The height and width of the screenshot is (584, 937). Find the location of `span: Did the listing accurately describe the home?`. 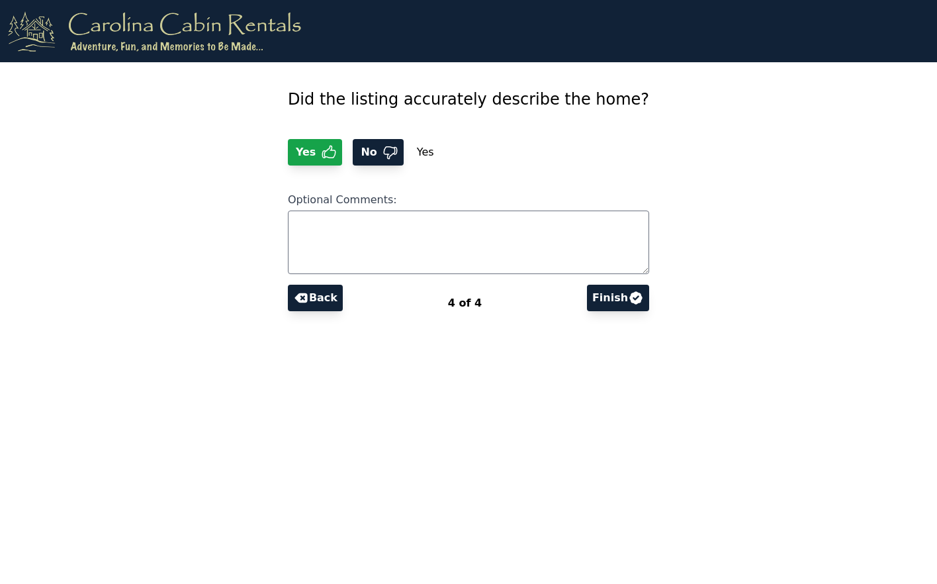

span: Did the listing accurately describe the home? is located at coordinates (468, 99).